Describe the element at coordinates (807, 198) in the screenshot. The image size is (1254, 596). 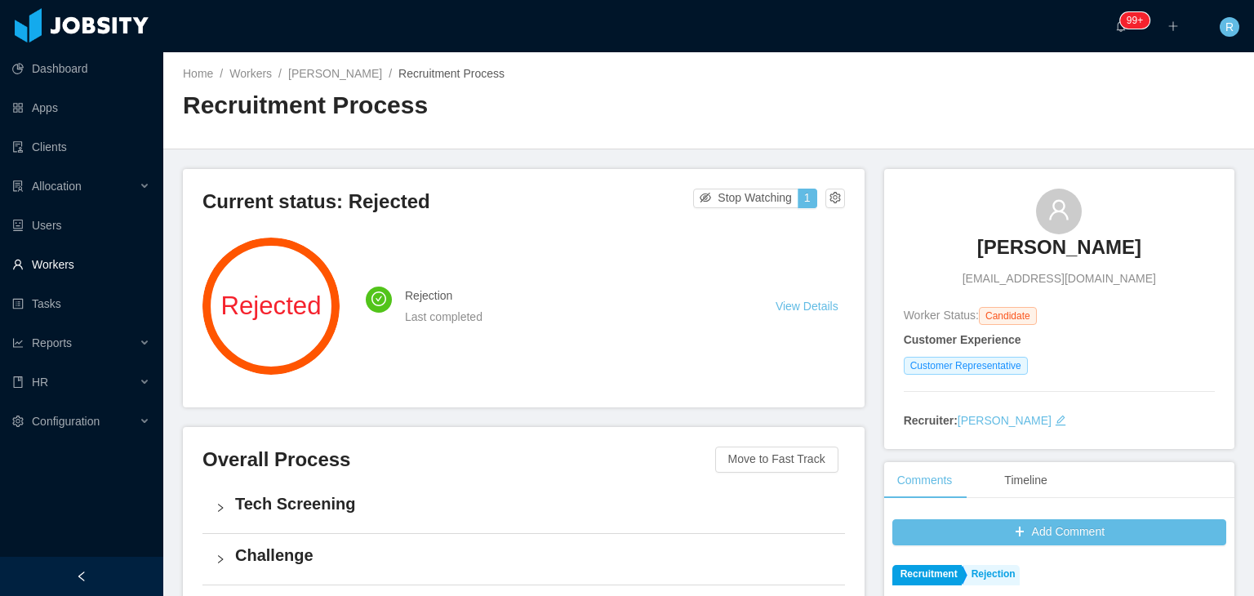
I see `button: 1` at that location.